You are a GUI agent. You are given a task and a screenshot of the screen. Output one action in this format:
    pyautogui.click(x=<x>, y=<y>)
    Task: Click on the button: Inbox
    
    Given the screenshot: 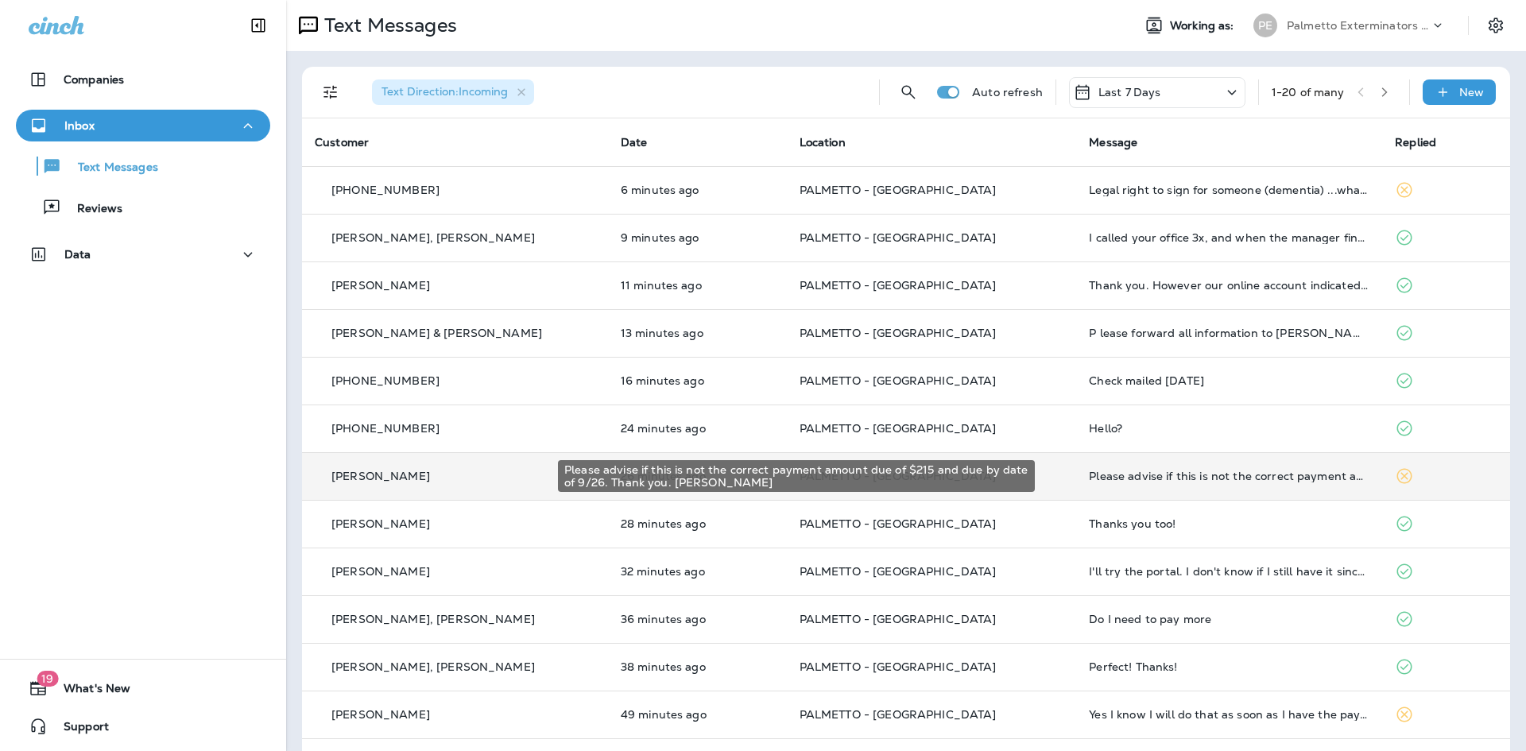 What is the action you would take?
    pyautogui.click(x=143, y=126)
    